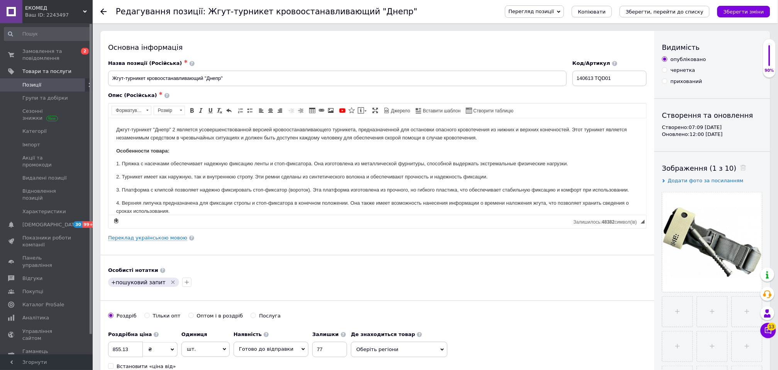  Describe the element at coordinates (34, 32) in the screenshot. I see `strong: Особенности товара:` at that location.